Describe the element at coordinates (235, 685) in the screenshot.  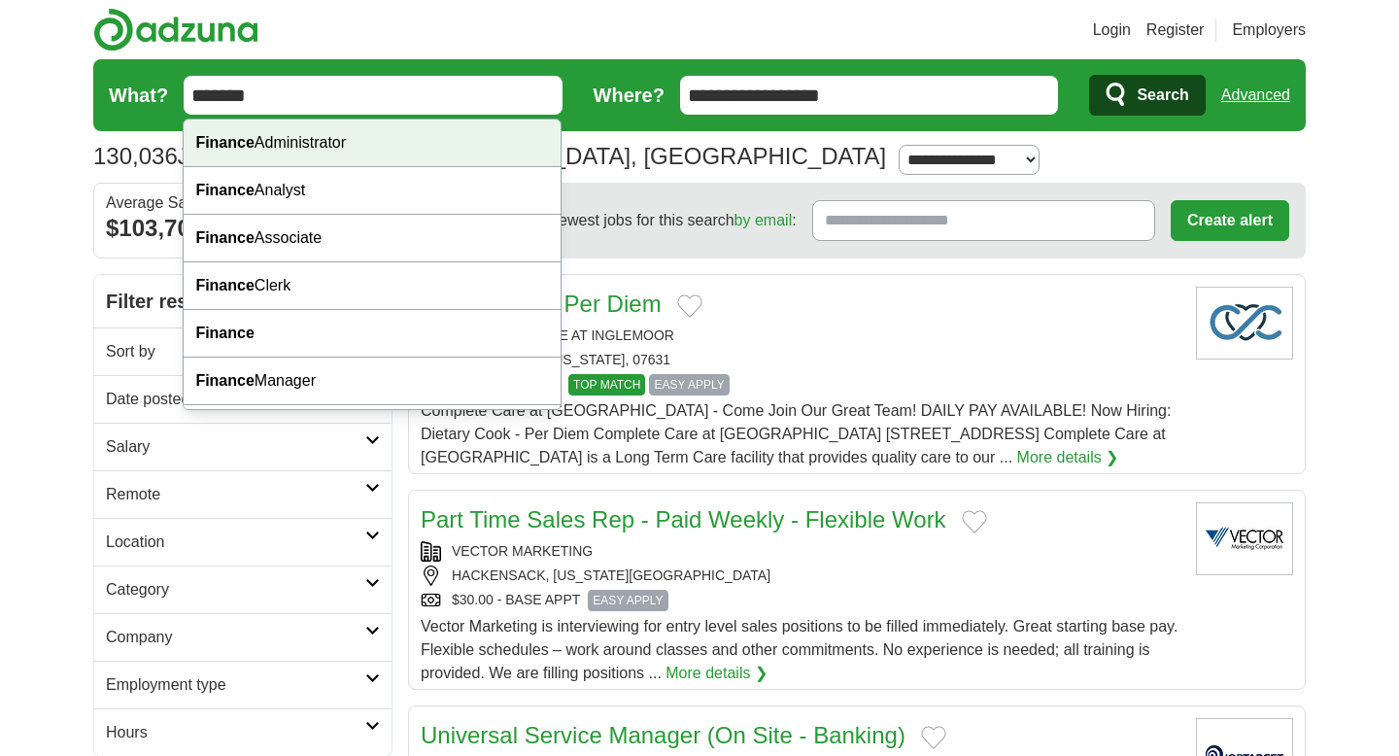
I see `h2: Employment type` at that location.